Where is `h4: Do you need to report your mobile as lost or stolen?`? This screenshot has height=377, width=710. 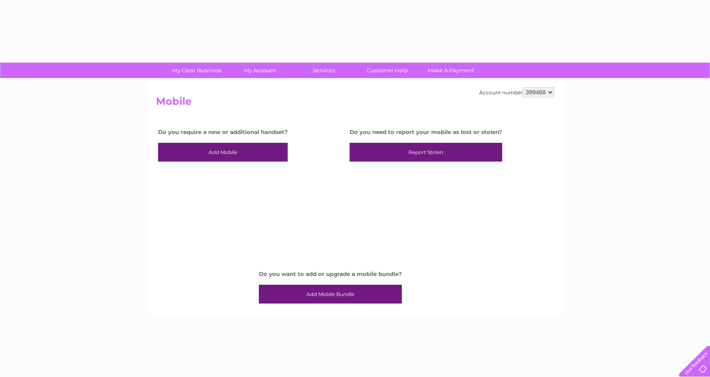
h4: Do you need to report your mobile as lost or stolen? is located at coordinates (426, 132).